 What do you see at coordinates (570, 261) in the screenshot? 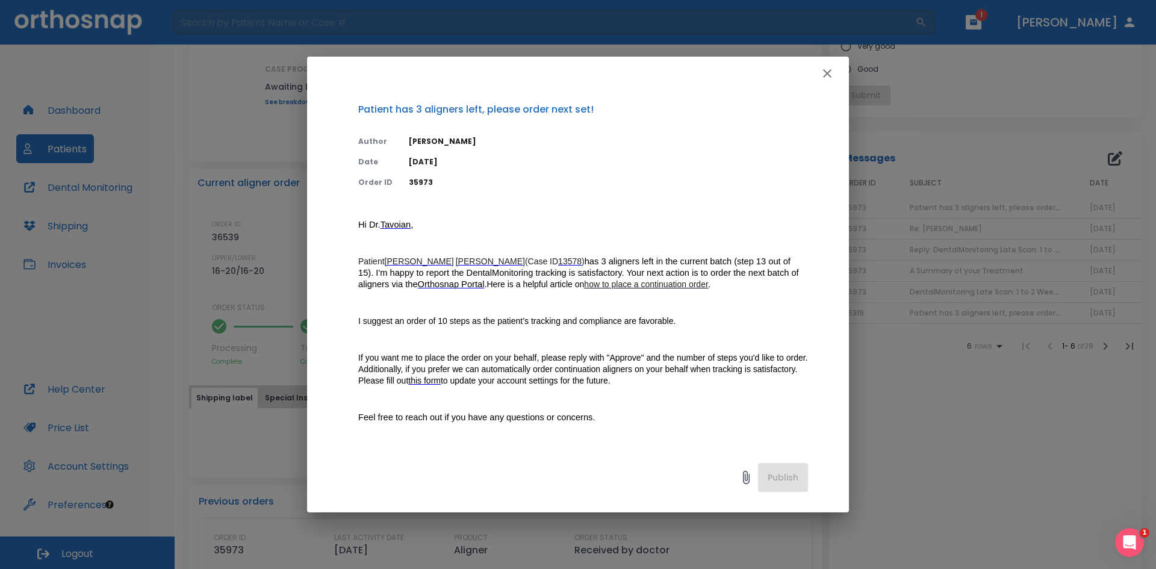
I see `span: 13578` at bounding box center [570, 261].